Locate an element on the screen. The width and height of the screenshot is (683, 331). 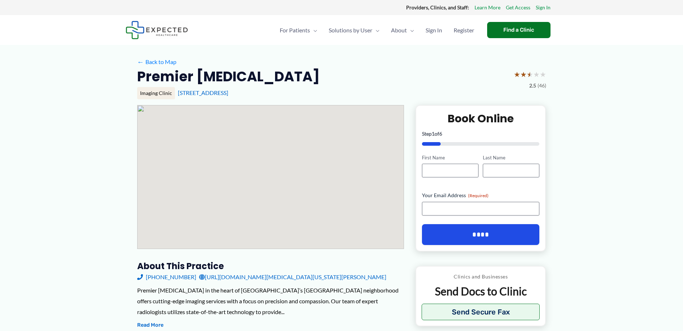
button: Send Secure Fax is located at coordinates (481, 312).